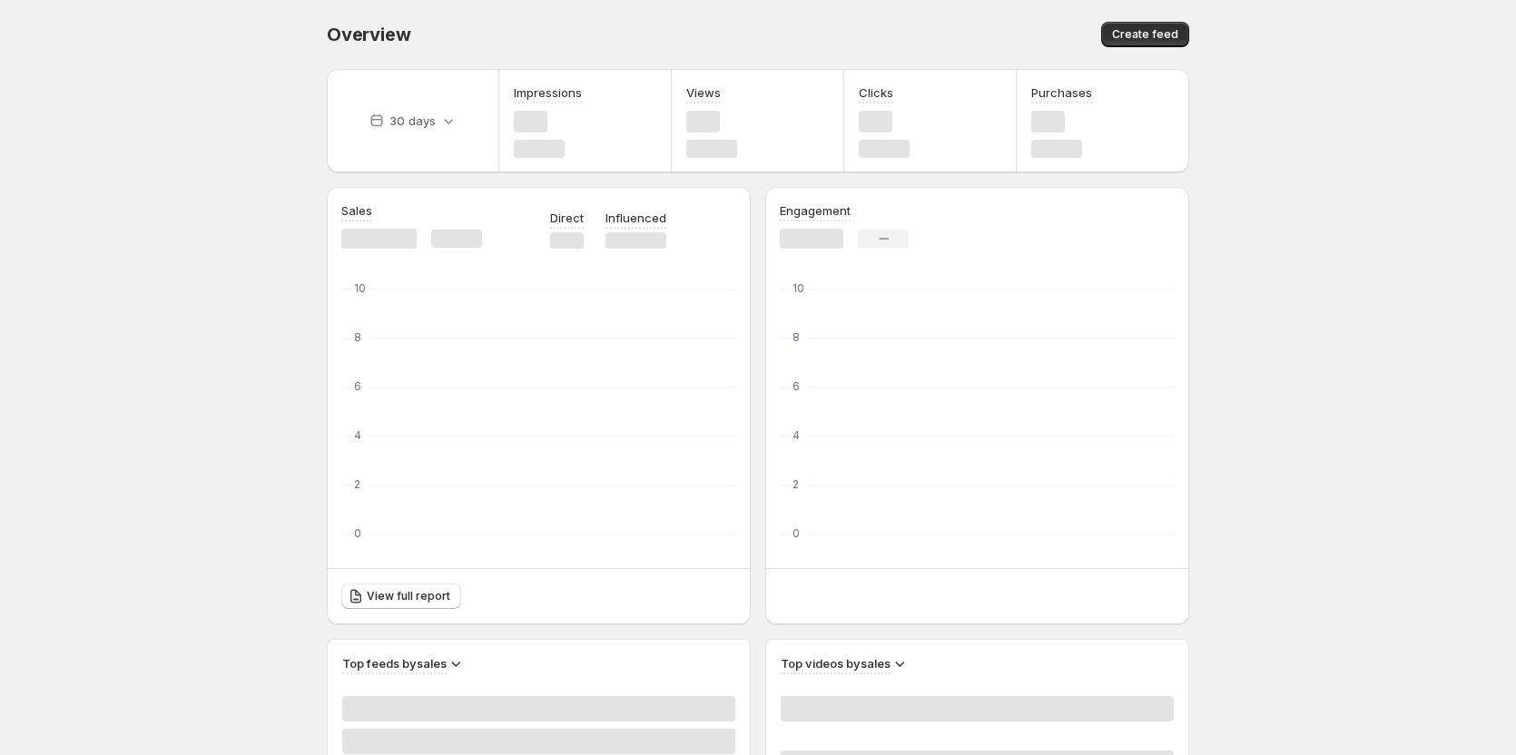  I want to click on button: Create feed, so click(1145, 35).